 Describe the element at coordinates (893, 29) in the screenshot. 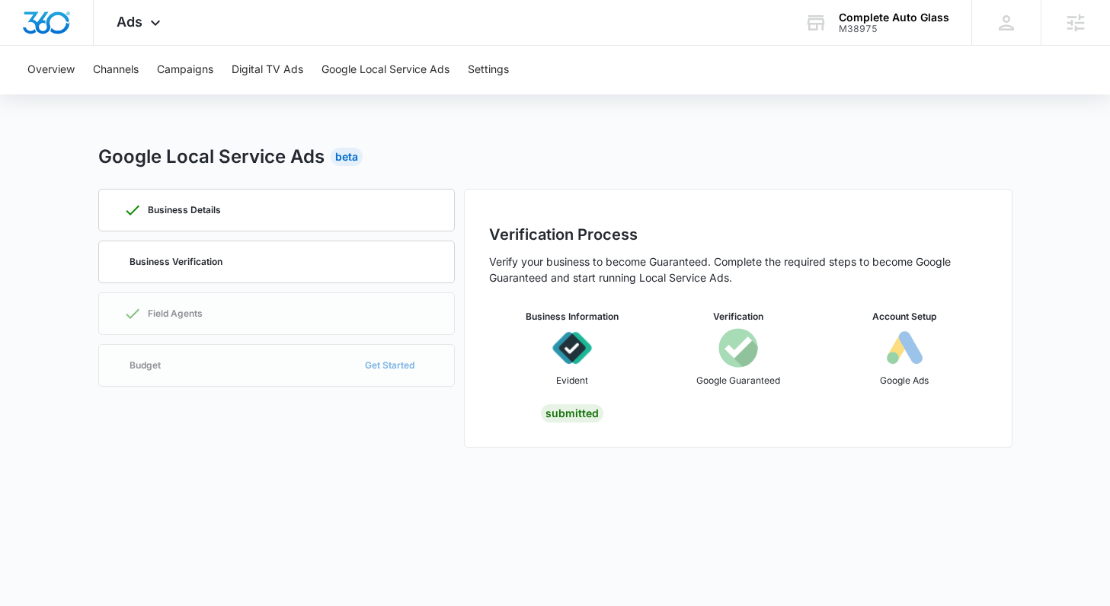

I see `div: account id` at that location.